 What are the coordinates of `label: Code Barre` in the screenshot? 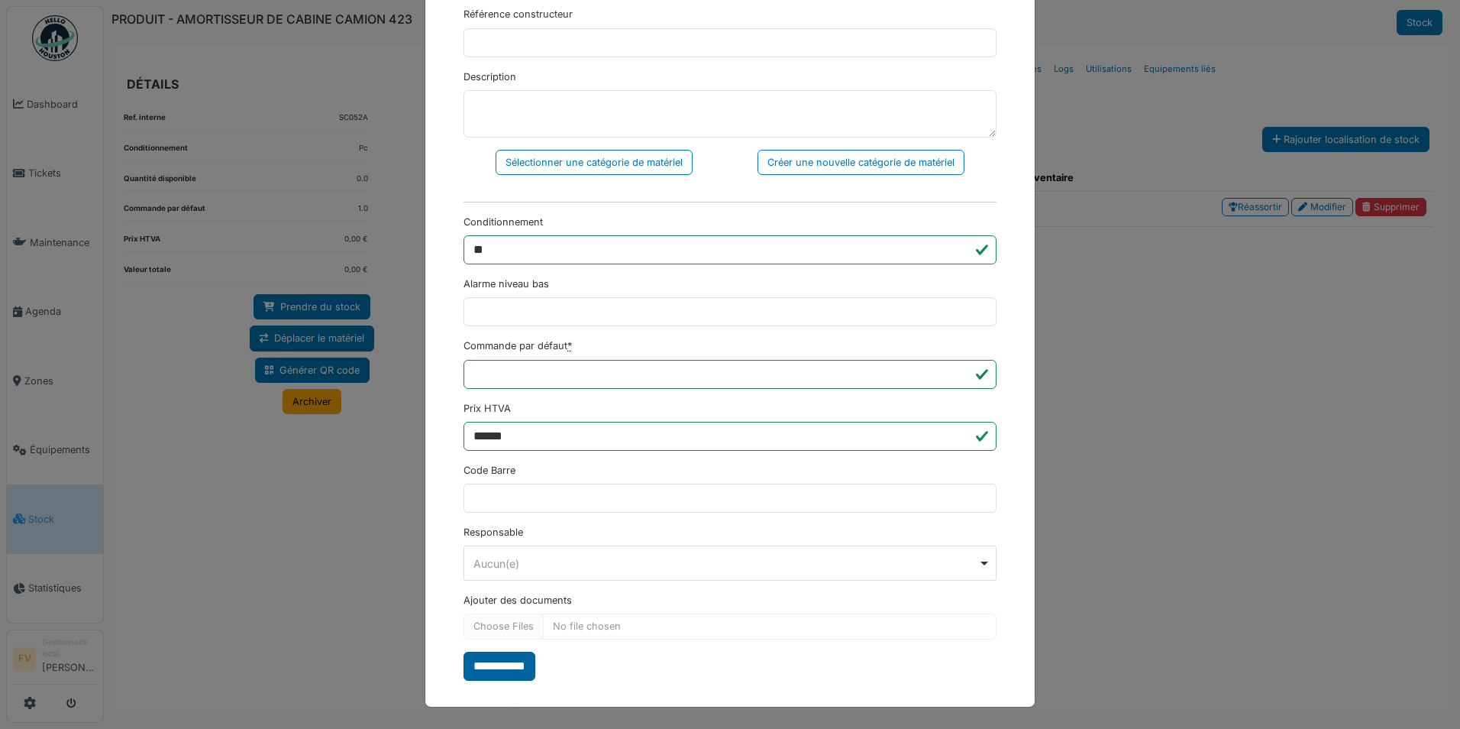 It's located at (490, 470).